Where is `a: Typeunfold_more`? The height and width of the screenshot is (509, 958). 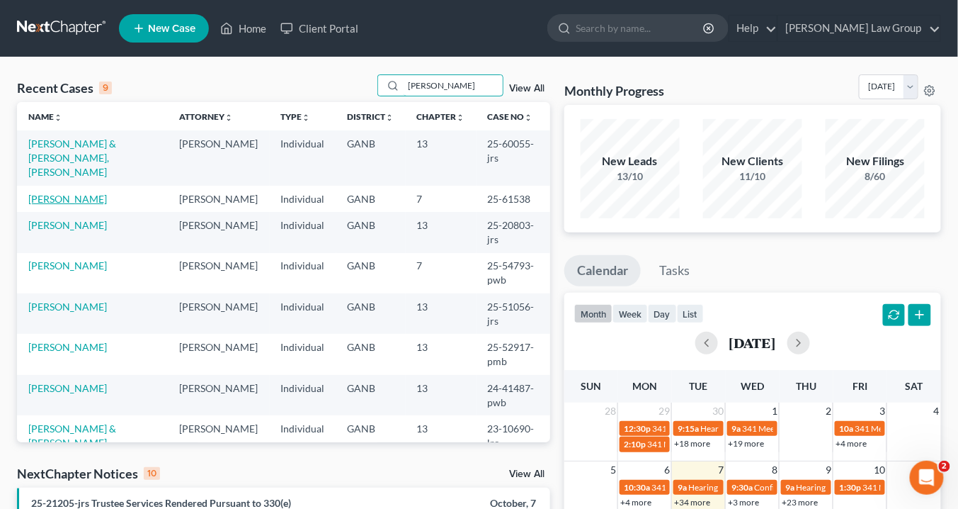 a: Typeunfold_more is located at coordinates (296, 116).